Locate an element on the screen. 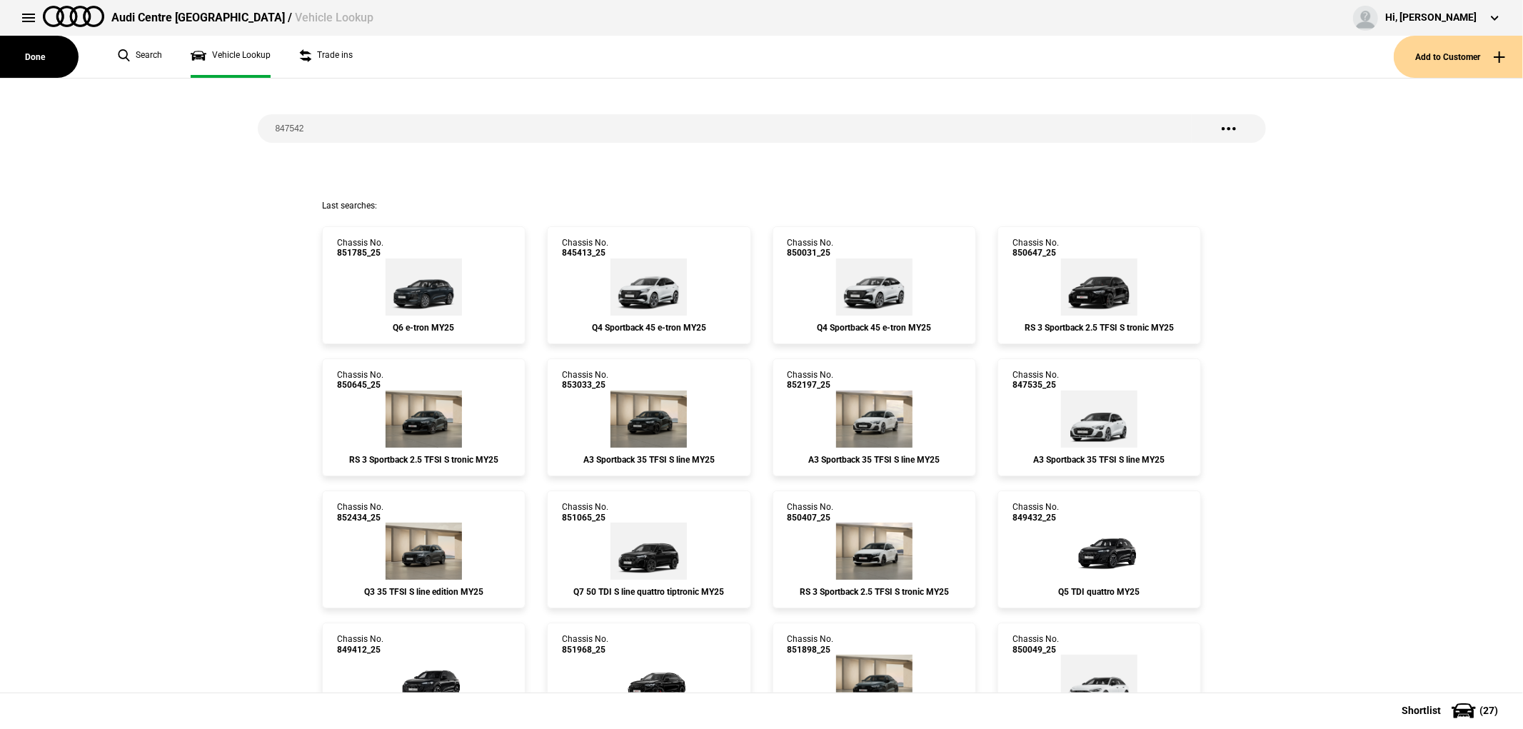 Image resolution: width=1523 pixels, height=729 pixels. img: Audi_8YFCYG_25_EI_2Y2Y_3FB_WXC_WXC-2_(Nadin:_3FB_6FJ_C53_WXC)_ext.png is located at coordinates (1099, 419).